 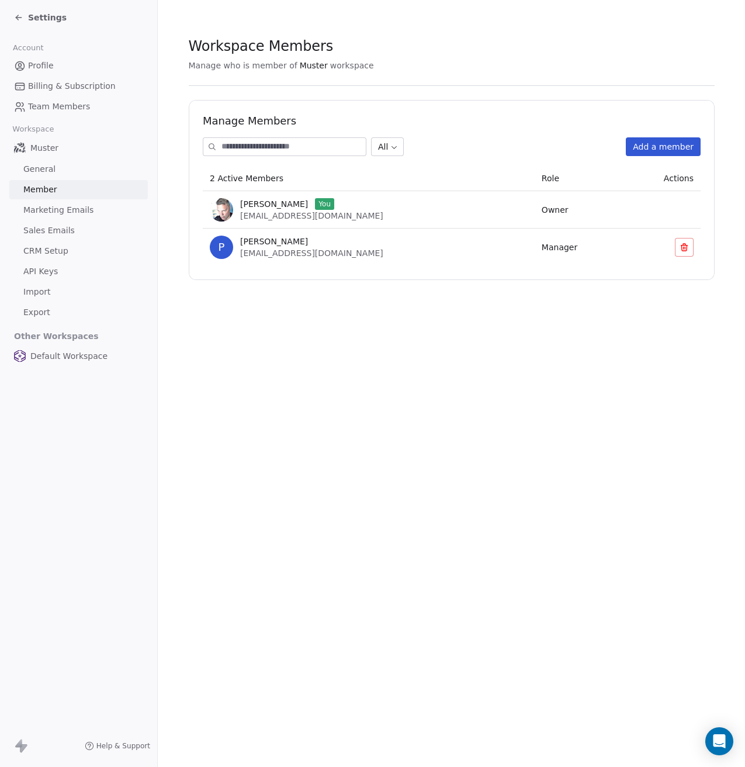 I want to click on span: 2 Active Members, so click(x=247, y=178).